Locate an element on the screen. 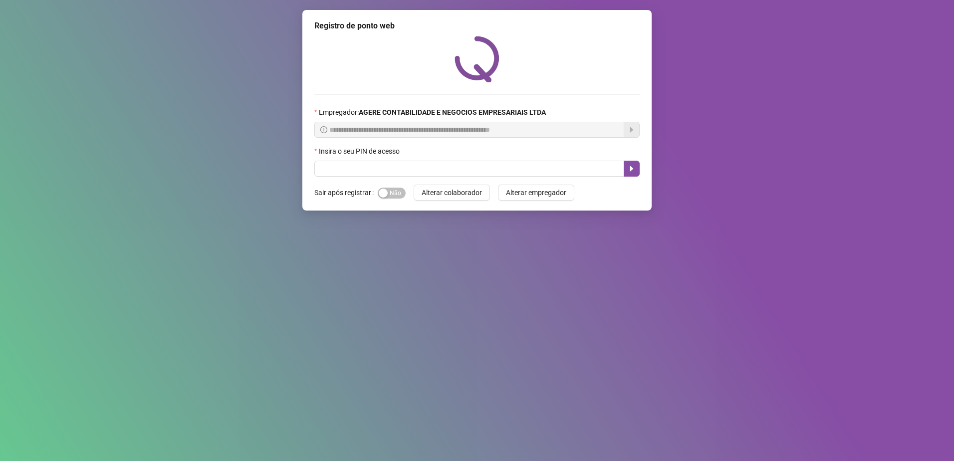 Image resolution: width=954 pixels, height=461 pixels. span: Empregador : is located at coordinates (432, 112).